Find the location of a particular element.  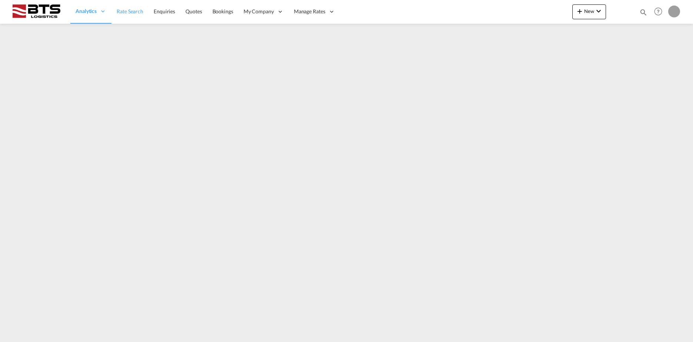

md-icon: icon-magnify is located at coordinates (643, 12).